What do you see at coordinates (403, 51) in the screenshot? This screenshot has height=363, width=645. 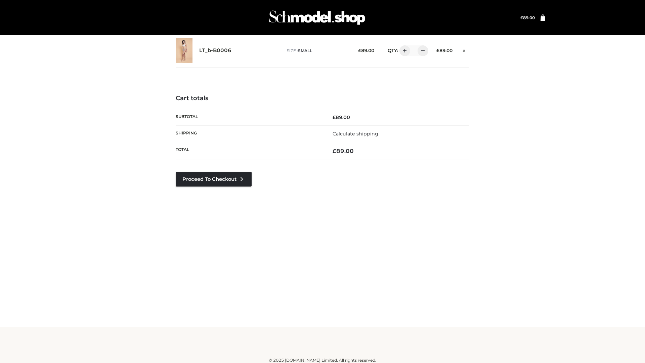 I see `div: QTY:` at bounding box center [403, 51].